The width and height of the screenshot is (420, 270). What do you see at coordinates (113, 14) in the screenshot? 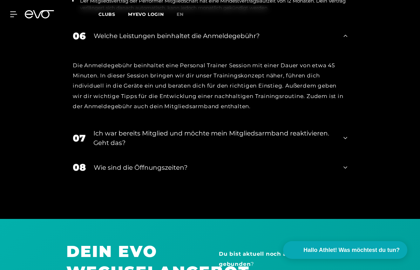
I see `a: Clubs` at bounding box center [113, 14].